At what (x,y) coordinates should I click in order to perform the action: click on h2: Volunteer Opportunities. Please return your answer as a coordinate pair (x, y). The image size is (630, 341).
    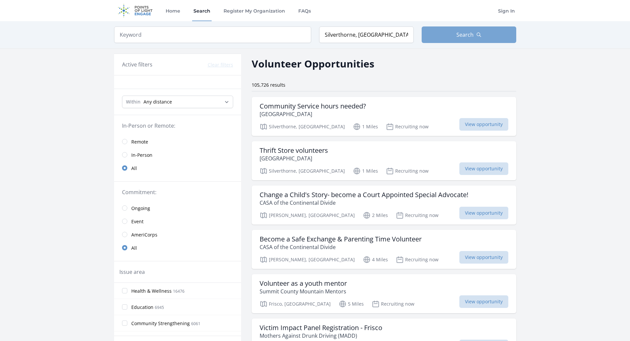
    Looking at the image, I should click on (313, 64).